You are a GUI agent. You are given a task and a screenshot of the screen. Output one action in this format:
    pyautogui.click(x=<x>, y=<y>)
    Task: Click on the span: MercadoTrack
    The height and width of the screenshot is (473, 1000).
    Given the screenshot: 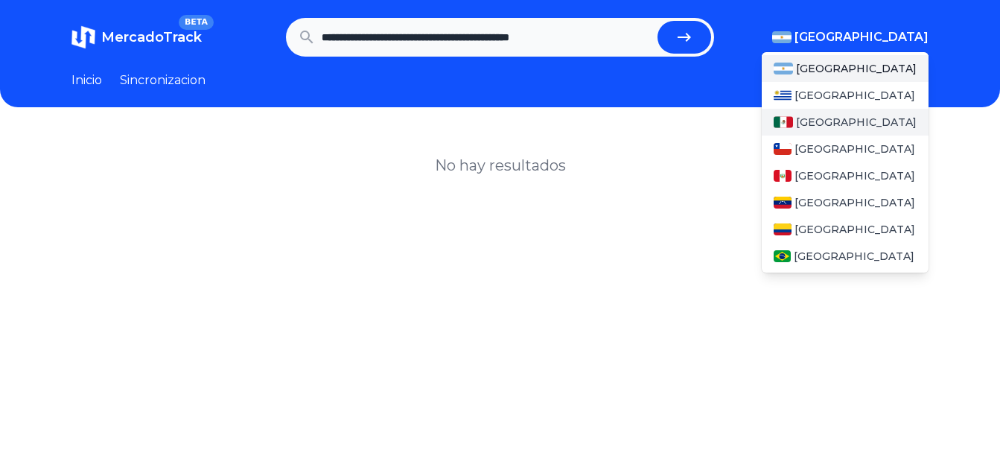 What is the action you would take?
    pyautogui.click(x=151, y=37)
    